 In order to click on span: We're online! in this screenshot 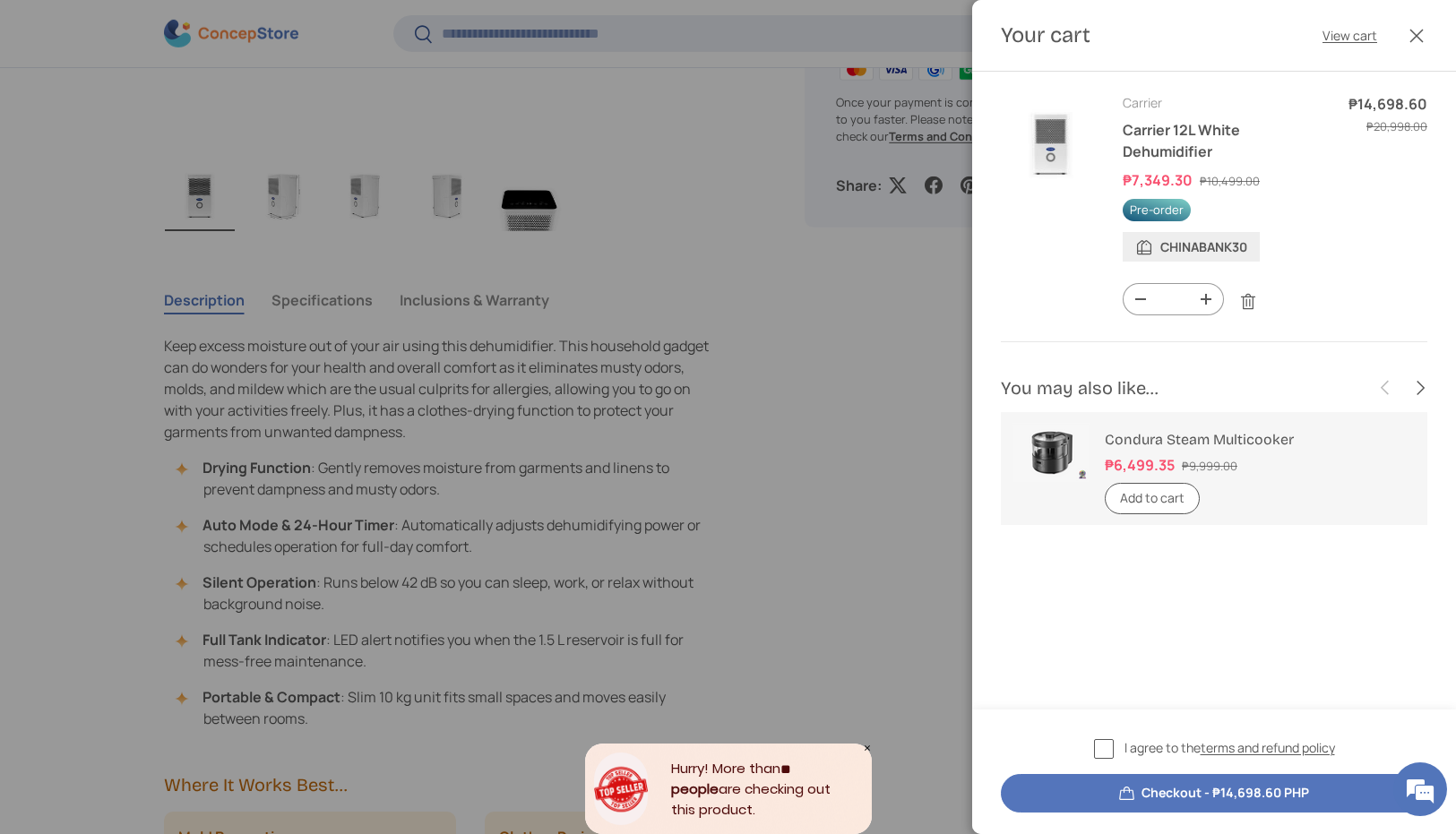, I will do `click(175, 316)`.